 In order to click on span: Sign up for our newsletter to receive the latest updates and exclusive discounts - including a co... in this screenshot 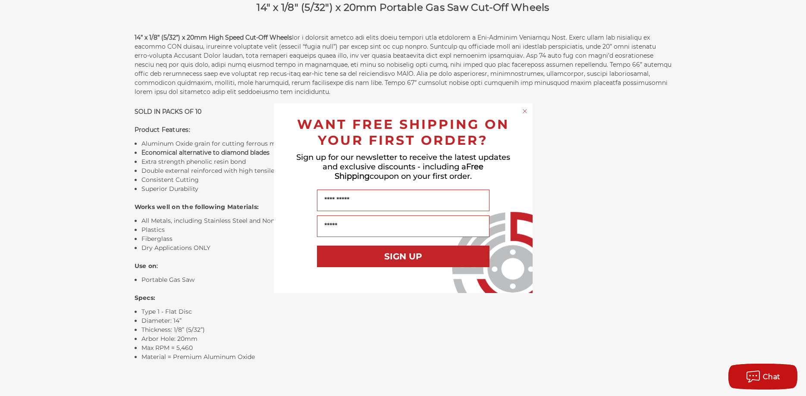, I will do `click(403, 167)`.